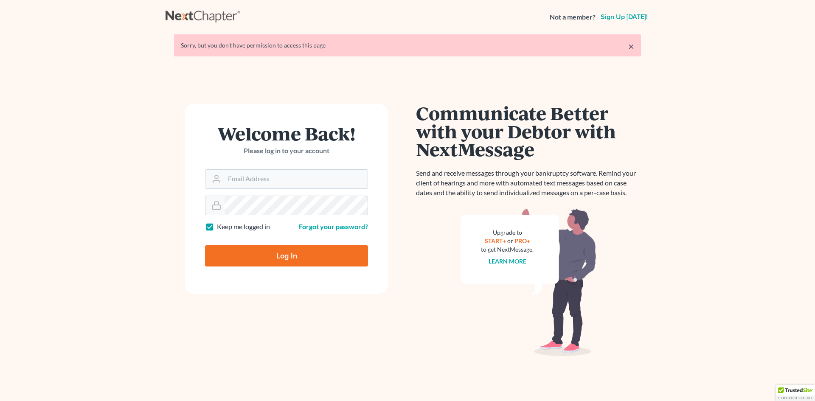 The height and width of the screenshot is (401, 815). Describe the element at coordinates (522, 241) in the screenshot. I see `a: PRO+` at that location.